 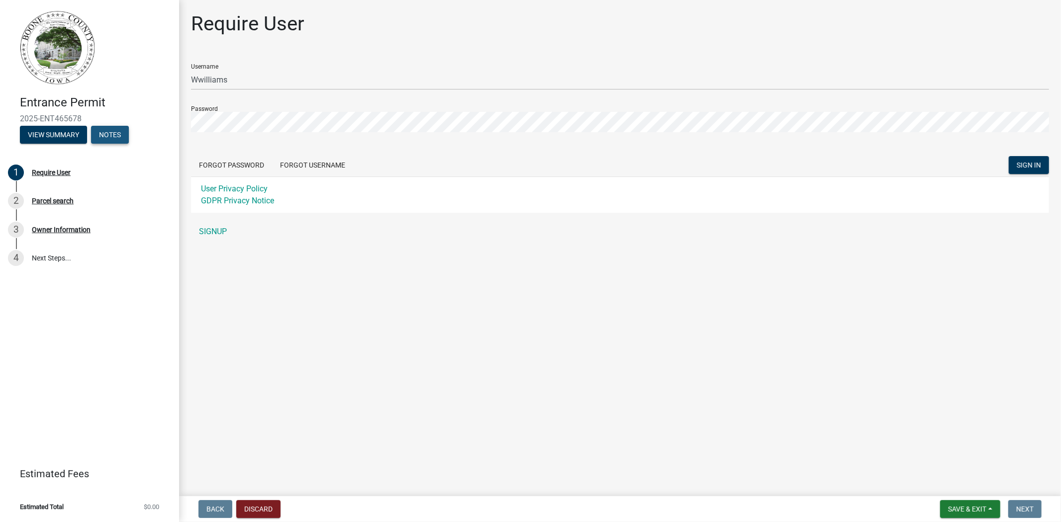 I want to click on div: Owner Information, so click(x=61, y=230).